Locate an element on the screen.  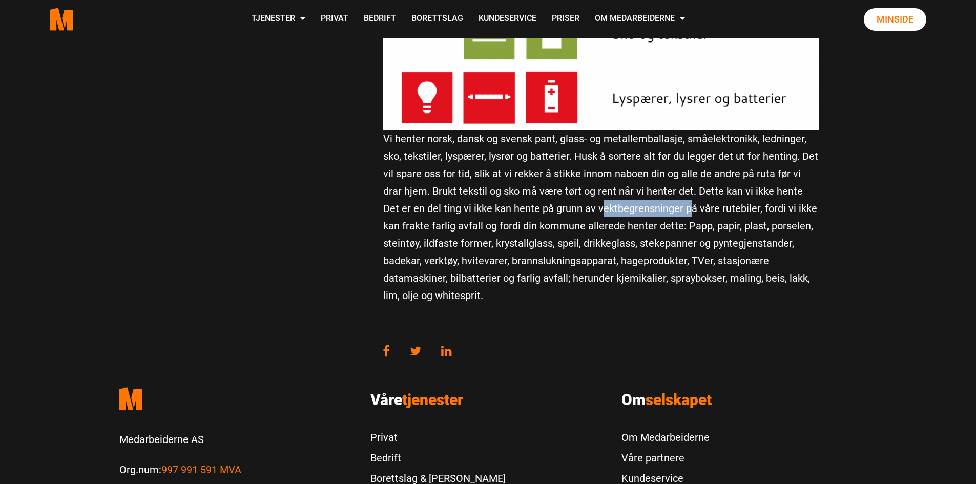
p: Medarbeiderne AS is located at coordinates (237, 440).